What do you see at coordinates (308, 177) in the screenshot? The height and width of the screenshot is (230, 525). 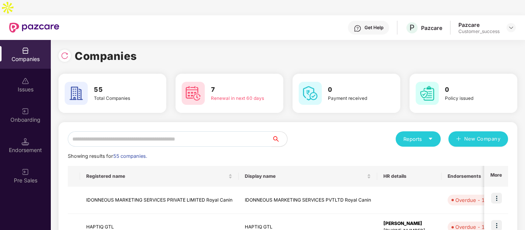 I see `th: Display name` at bounding box center [308, 177].